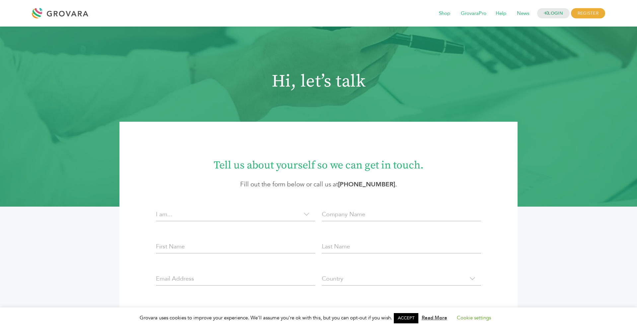 This screenshot has height=329, width=637. Describe the element at coordinates (445, 14) in the screenshot. I see `a: Shop` at that location.